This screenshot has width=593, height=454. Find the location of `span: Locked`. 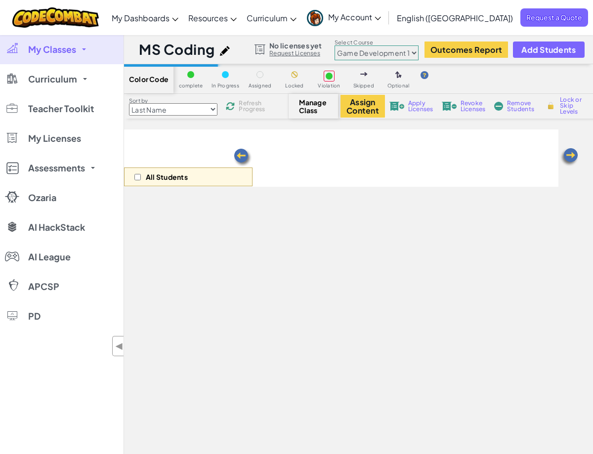

span: Locked is located at coordinates (294, 85).